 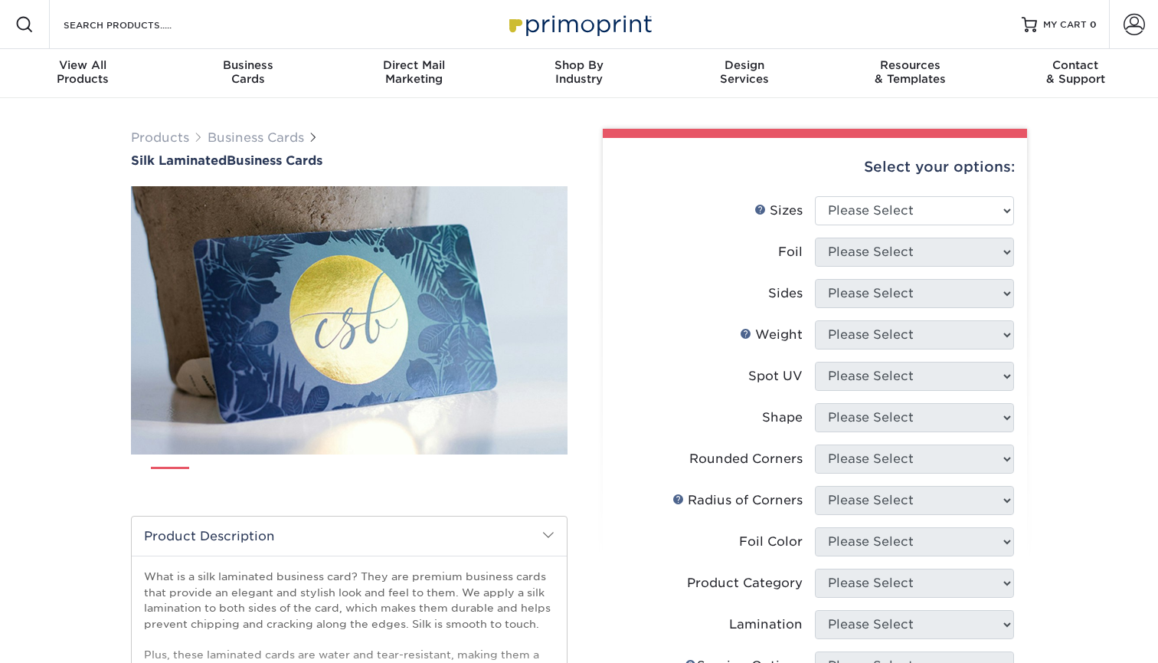 I want to click on span: Business, so click(x=248, y=65).